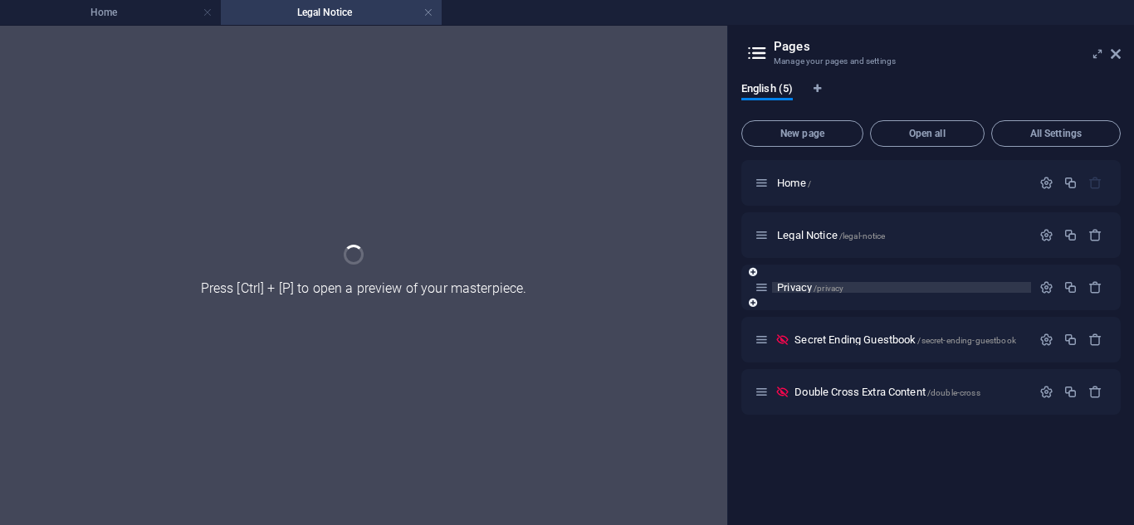  What do you see at coordinates (927, 134) in the screenshot?
I see `button: Open all` at bounding box center [927, 134].